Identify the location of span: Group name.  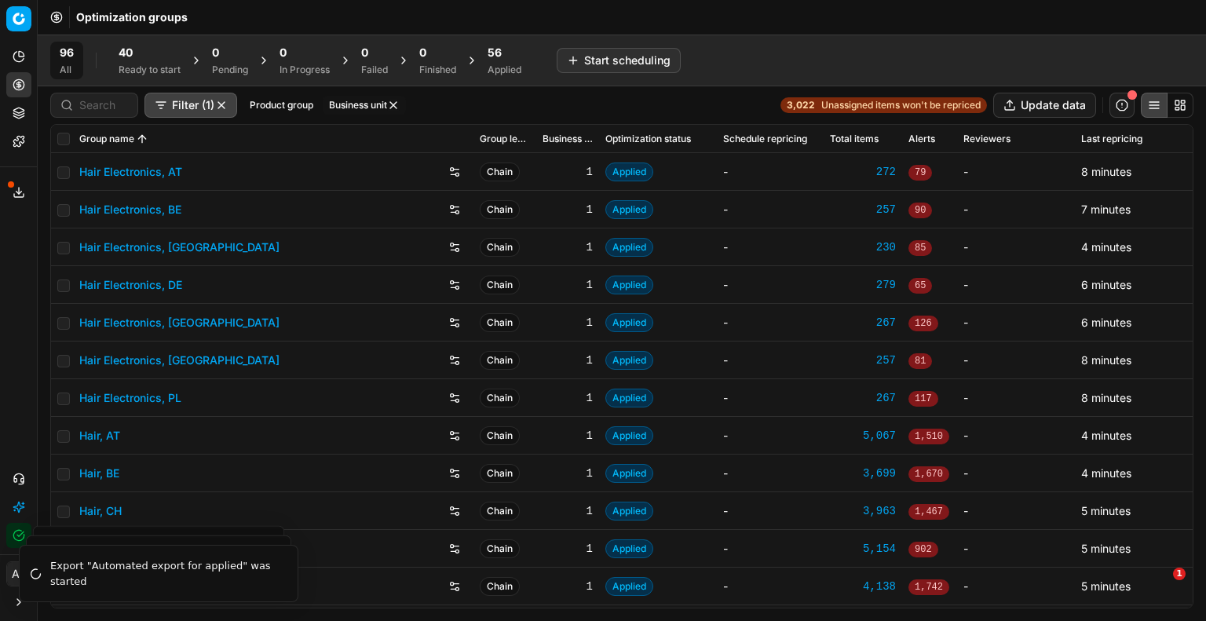
(107, 139).